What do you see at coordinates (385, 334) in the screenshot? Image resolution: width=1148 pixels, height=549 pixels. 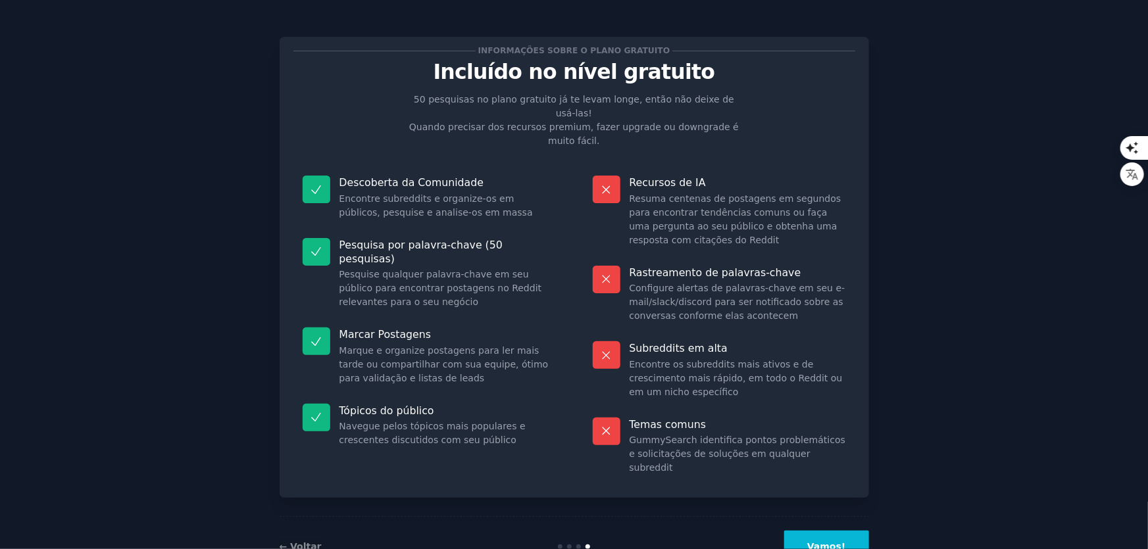 I see `font: Marcar Postagens` at bounding box center [385, 334].